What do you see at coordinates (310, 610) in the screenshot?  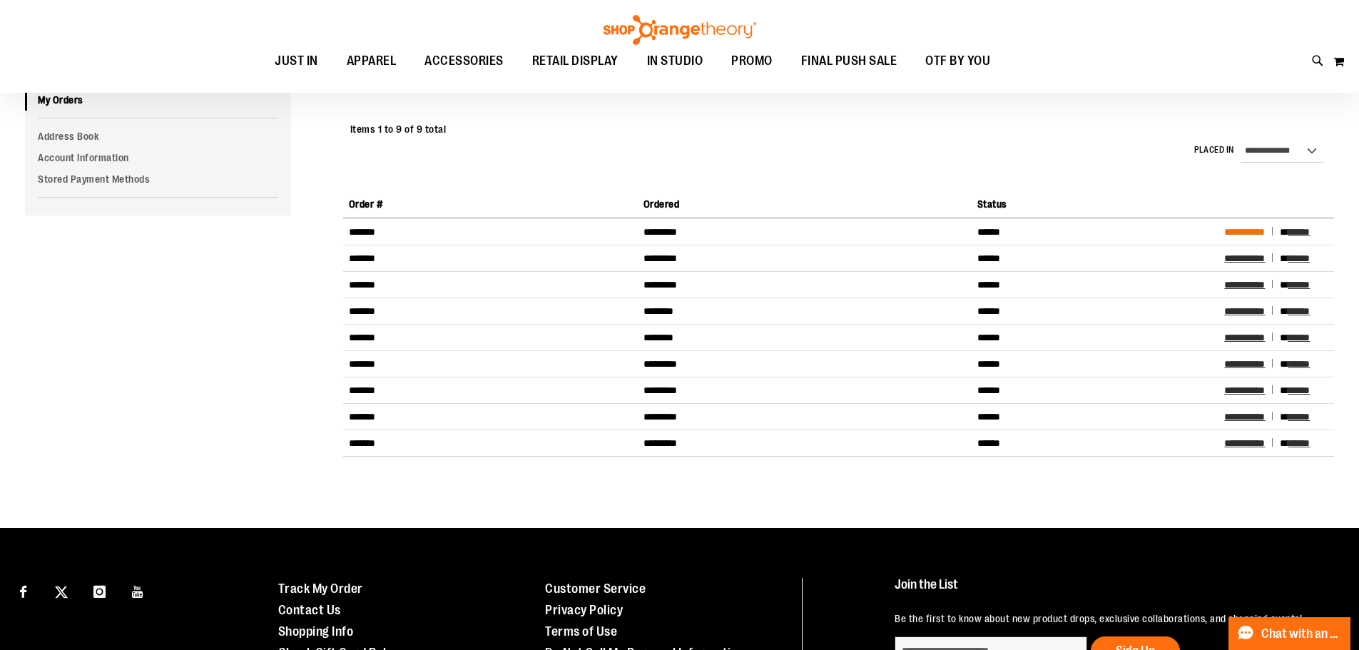 I see `a: Contact Us` at bounding box center [310, 610].